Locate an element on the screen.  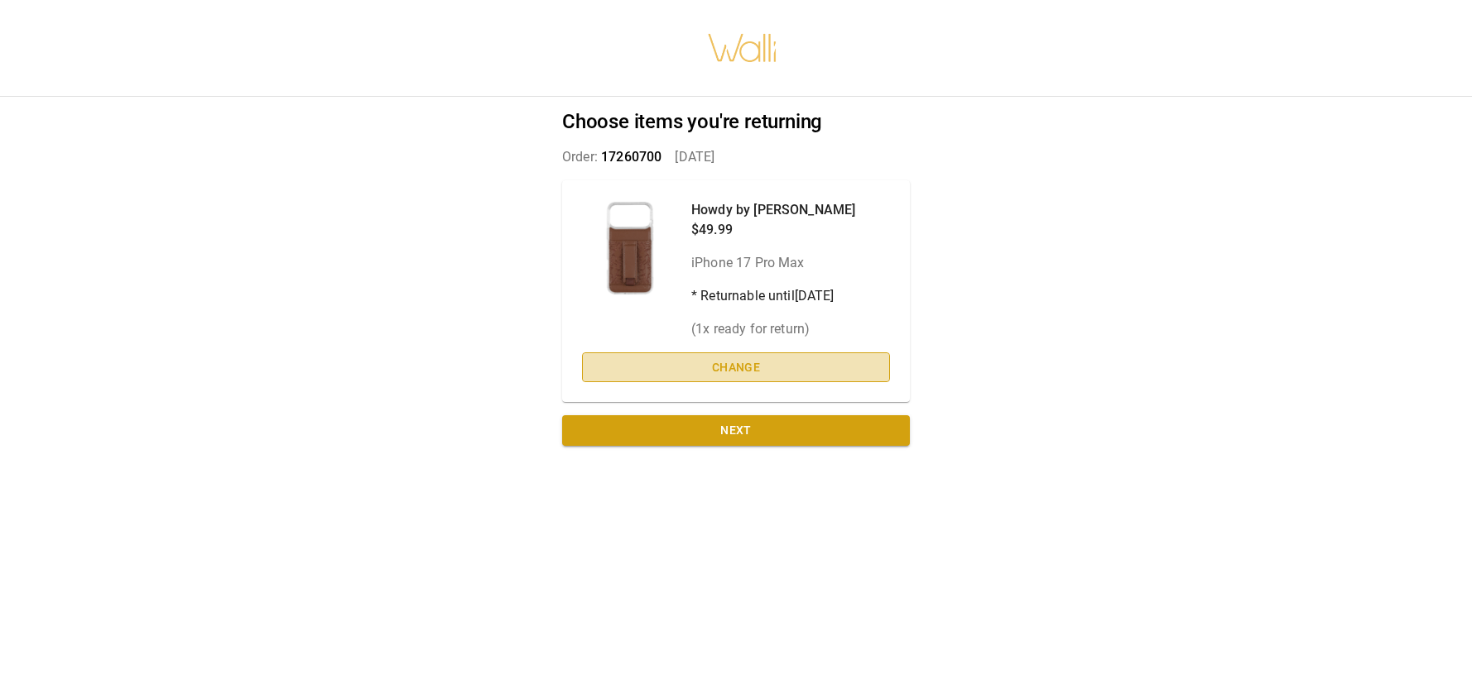
p: iPhone 17 Pro Max is located at coordinates (773, 263).